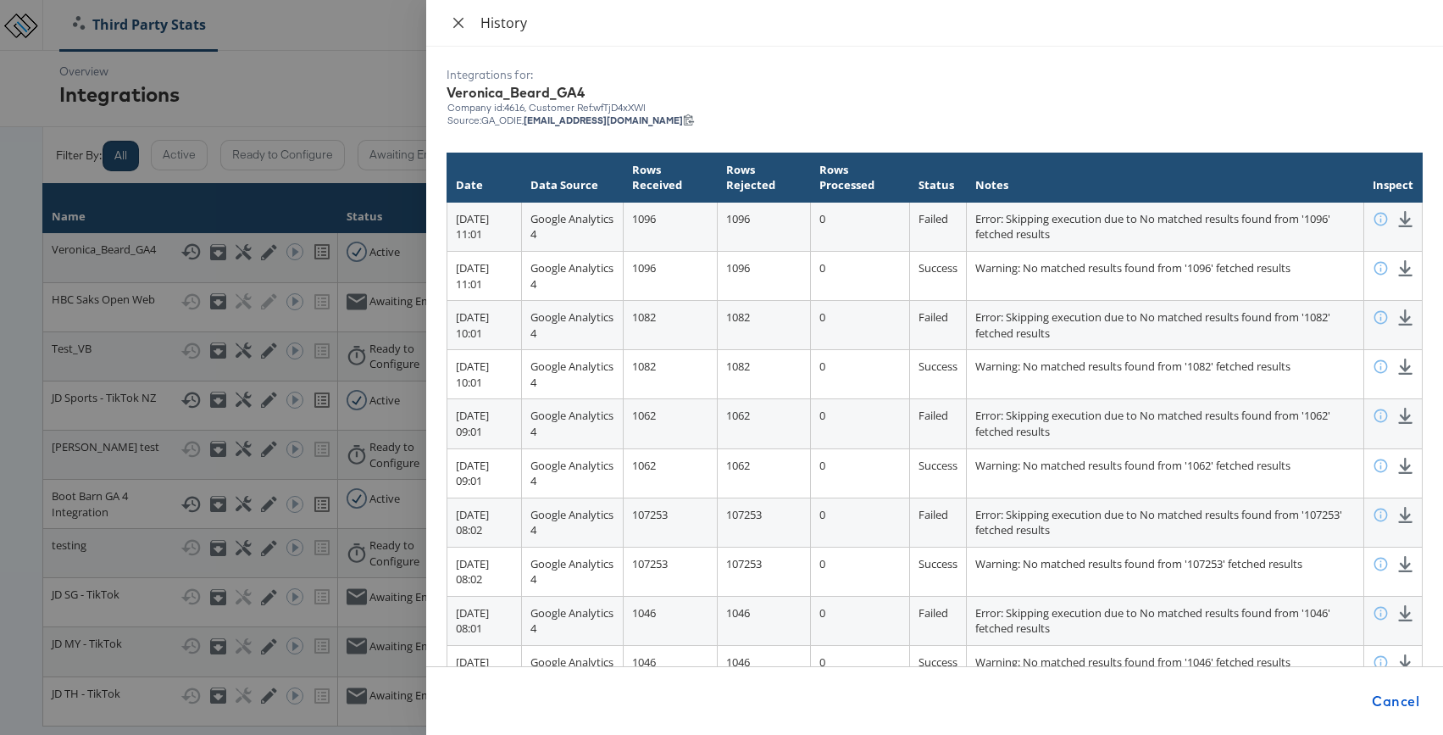 The width and height of the screenshot is (1443, 735). I want to click on span: Error: Skipping execution due to No matched results found from '1096' fetched results, so click(1152, 226).